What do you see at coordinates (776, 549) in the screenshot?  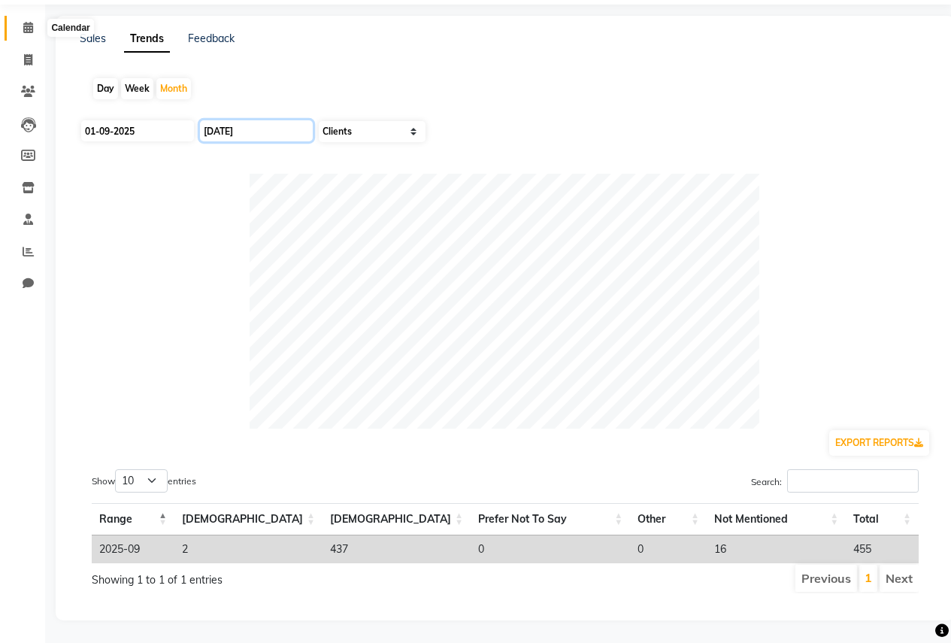 I see `td: 16` at bounding box center [776, 549].